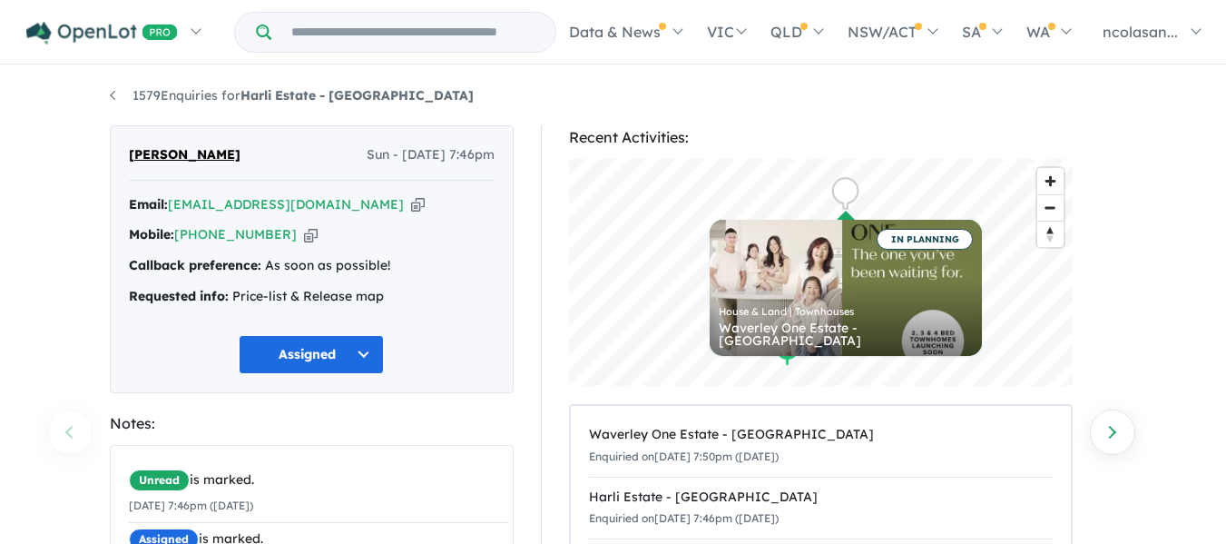 This screenshot has width=1226, height=544. What do you see at coordinates (1140, 32) in the screenshot?
I see `span: ncolasan...` at bounding box center [1140, 32].